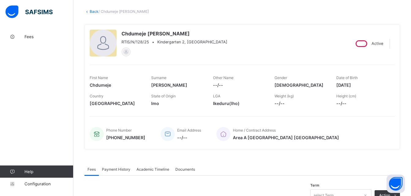  Describe the element at coordinates (217, 96) in the screenshot. I see `span: LGA` at that location.